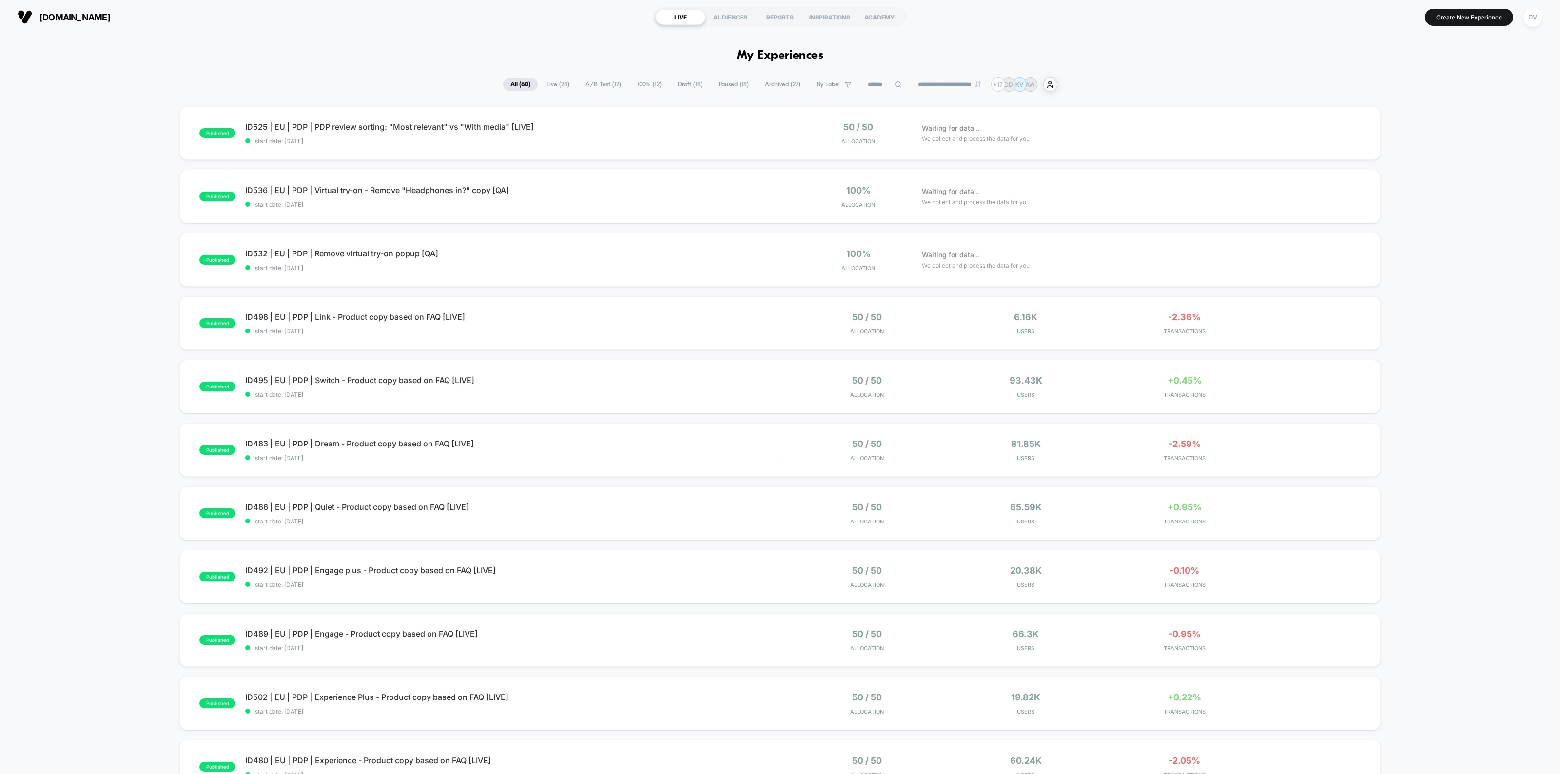 This screenshot has height=774, width=1560. Describe the element at coordinates (879, 17) in the screenshot. I see `div: ACADEMY` at that location.